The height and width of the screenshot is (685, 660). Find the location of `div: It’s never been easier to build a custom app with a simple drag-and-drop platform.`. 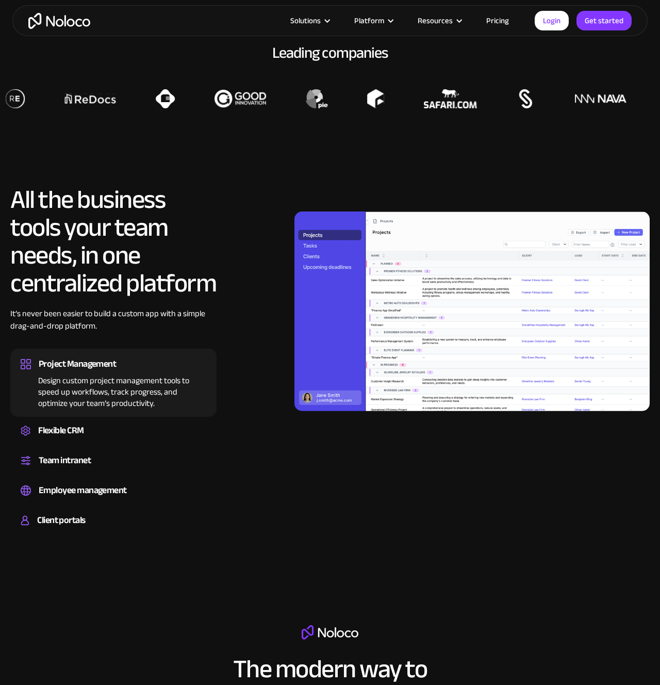

div: It’s never been easier to build a custom app with a simple drag-and-drop platform. is located at coordinates (113, 327).